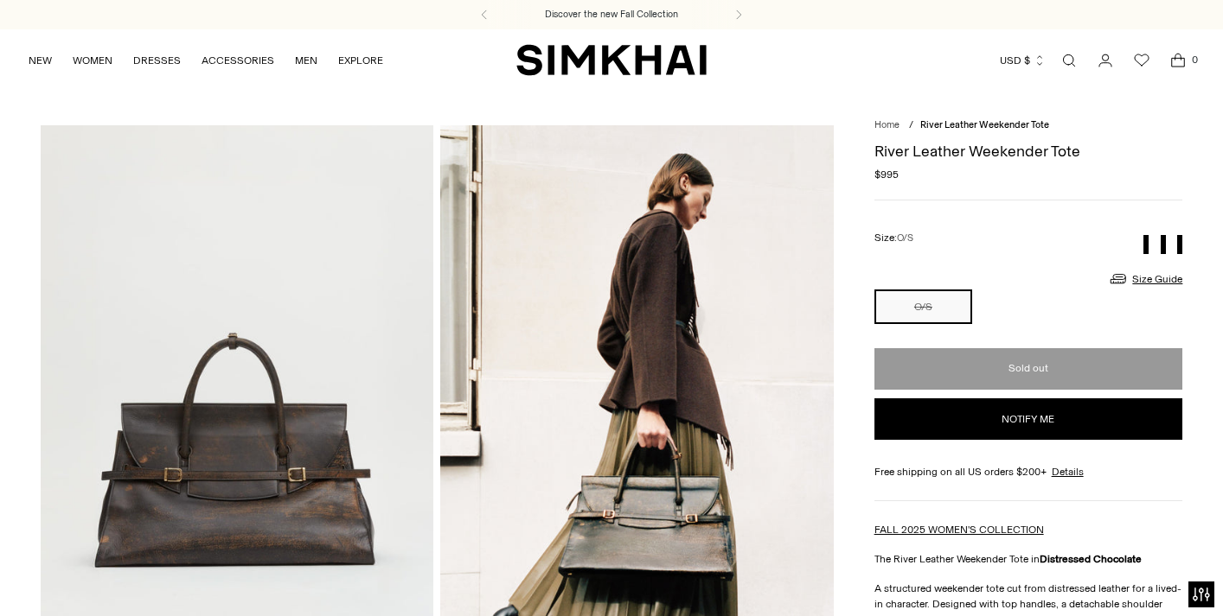 The height and width of the screenshot is (616, 1223). Describe the element at coordinates (611, 15) in the screenshot. I see `h3: Discover the new Fall Collection` at that location.